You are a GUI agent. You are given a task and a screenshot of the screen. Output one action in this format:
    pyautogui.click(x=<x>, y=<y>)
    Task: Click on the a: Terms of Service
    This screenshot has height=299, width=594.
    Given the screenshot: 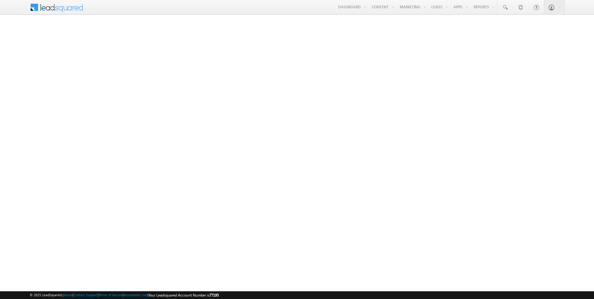 What is the action you would take?
    pyautogui.click(x=111, y=295)
    